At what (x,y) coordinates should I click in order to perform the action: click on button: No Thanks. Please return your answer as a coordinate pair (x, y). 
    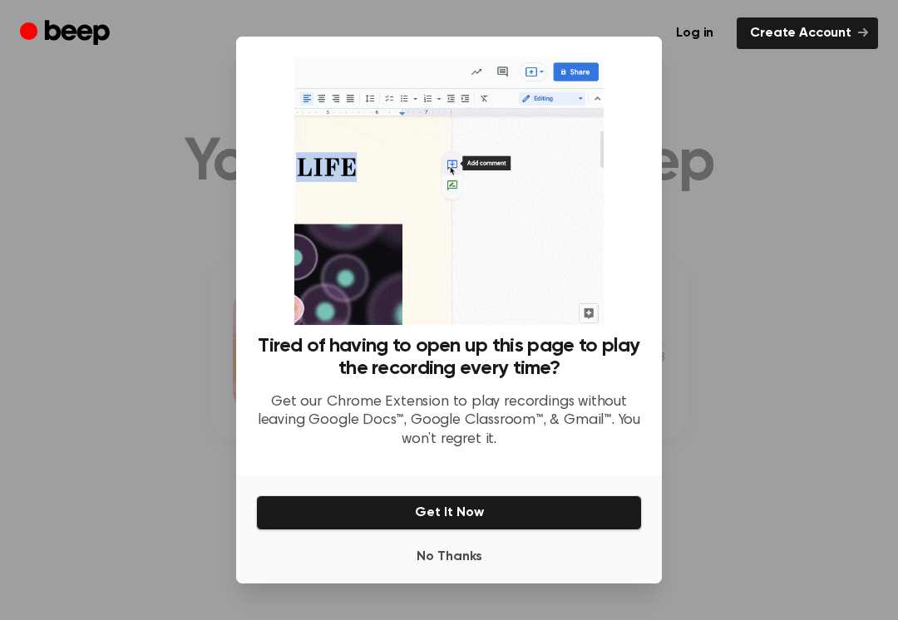
    Looking at the image, I should click on (449, 557).